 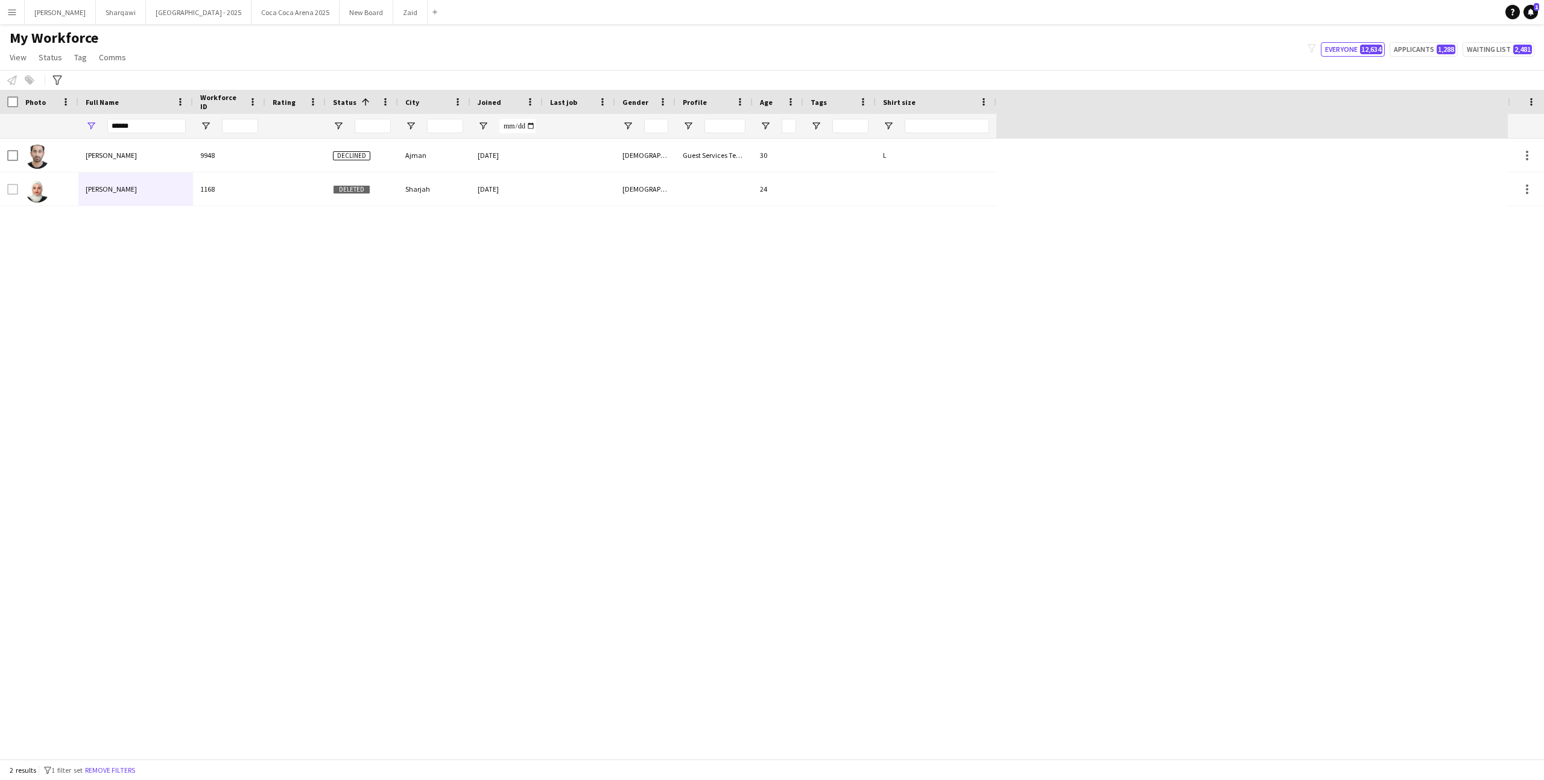 I want to click on span: 1, so click(x=1536, y=7).